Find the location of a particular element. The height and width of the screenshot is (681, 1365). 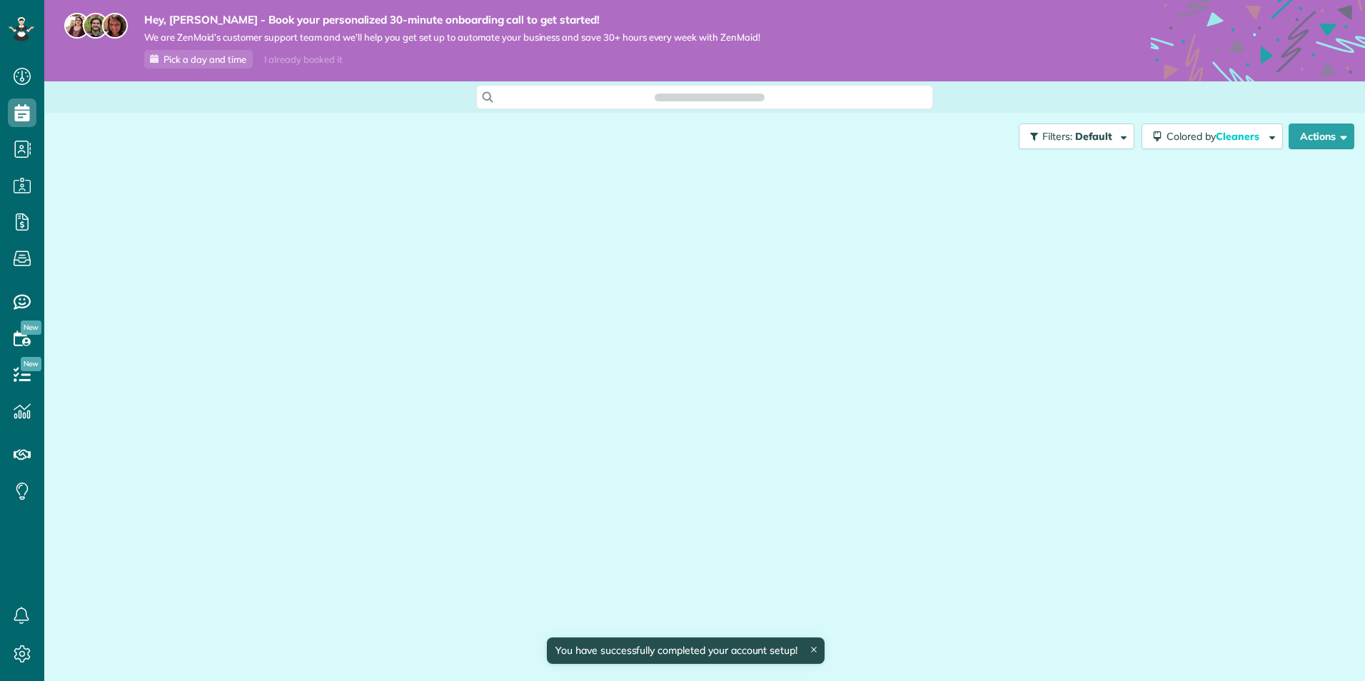

span: Default is located at coordinates (1094, 136).